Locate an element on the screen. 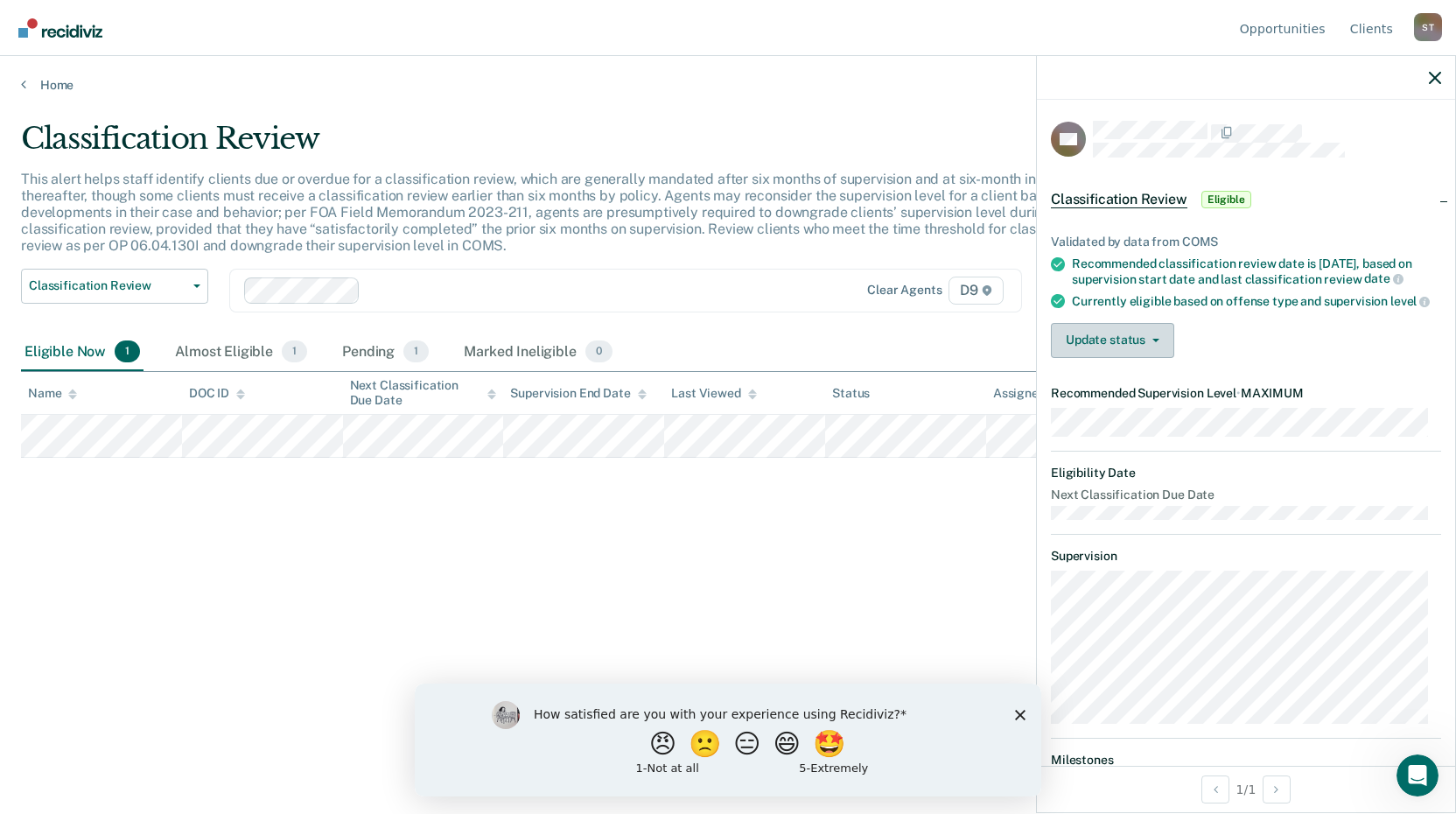 The height and width of the screenshot is (814, 1456). dt: Eligibility Date is located at coordinates (1245, 472).